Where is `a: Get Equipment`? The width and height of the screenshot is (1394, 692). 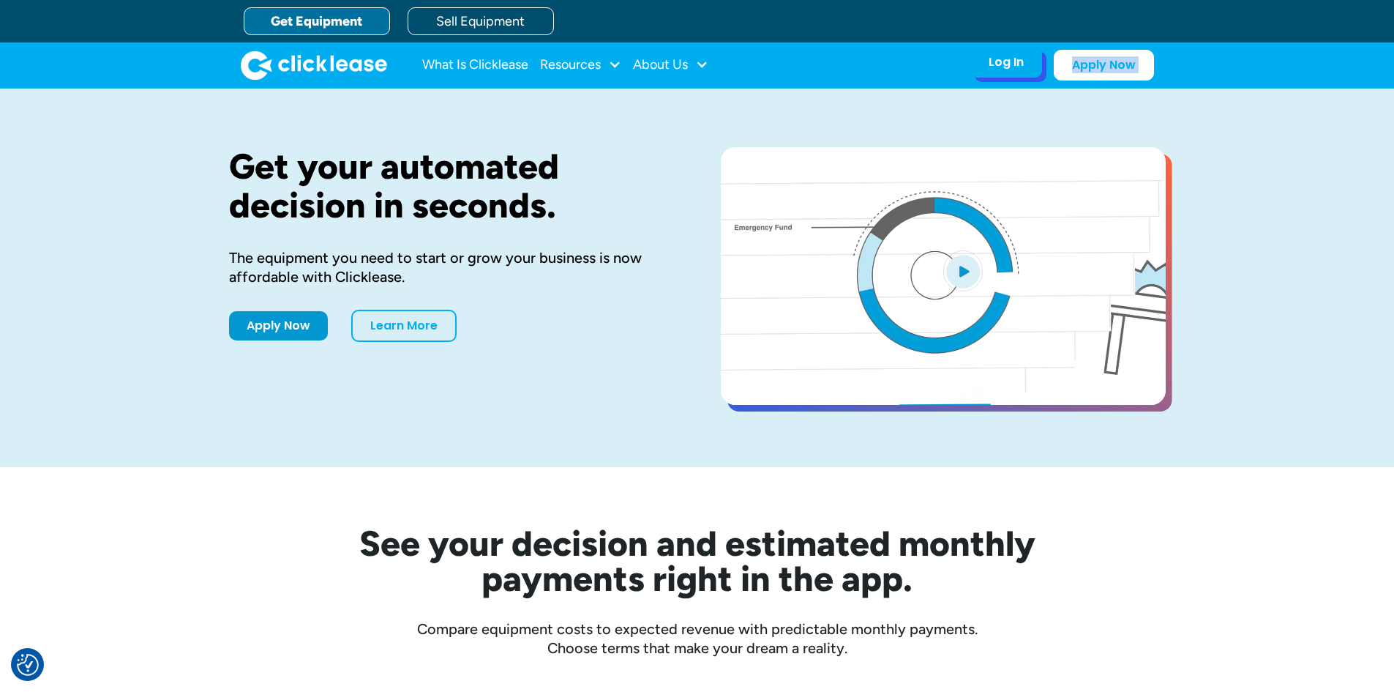 a: Get Equipment is located at coordinates (317, 21).